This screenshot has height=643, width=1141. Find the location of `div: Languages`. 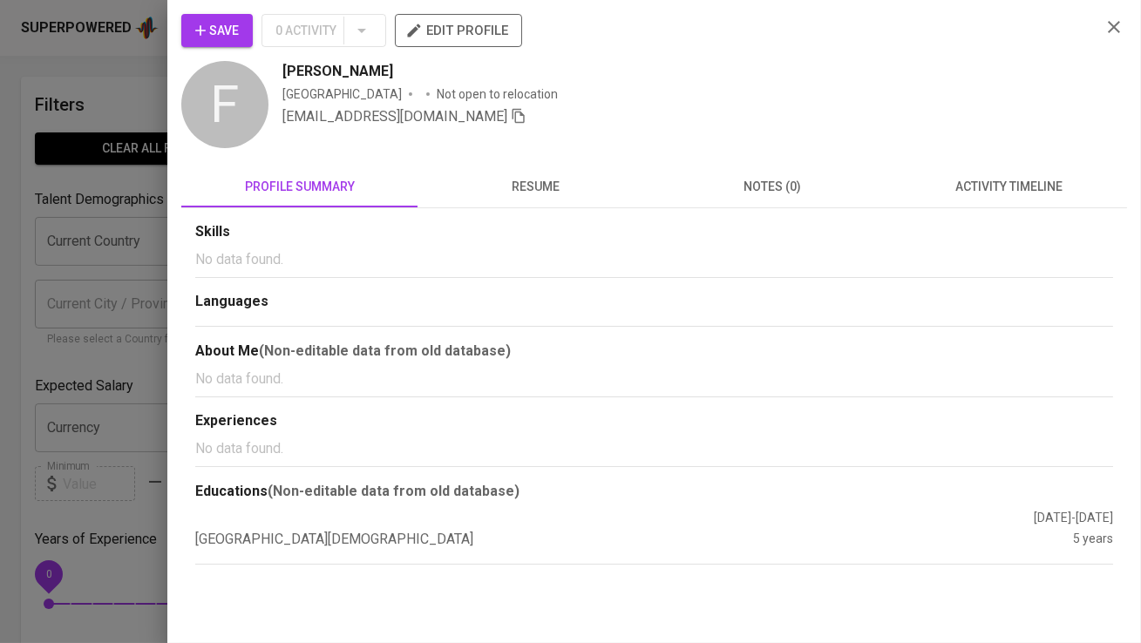

div: Languages is located at coordinates (653, 301).